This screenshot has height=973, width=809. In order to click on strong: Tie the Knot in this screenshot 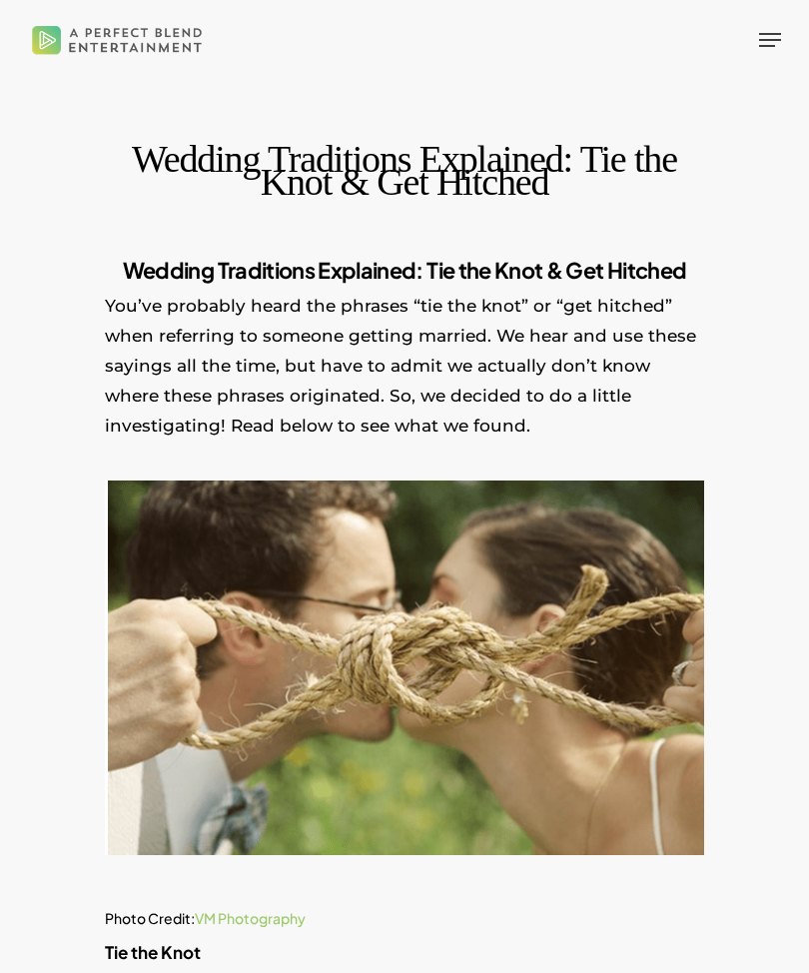, I will do `click(153, 952)`.